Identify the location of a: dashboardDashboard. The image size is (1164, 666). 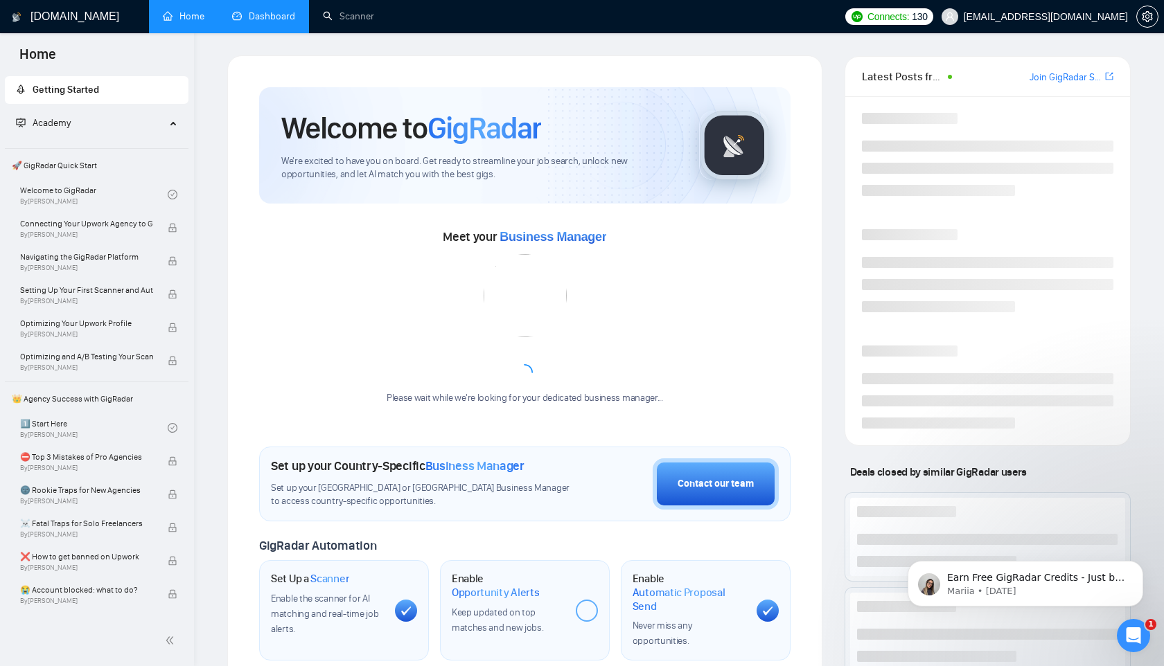
(263, 16).